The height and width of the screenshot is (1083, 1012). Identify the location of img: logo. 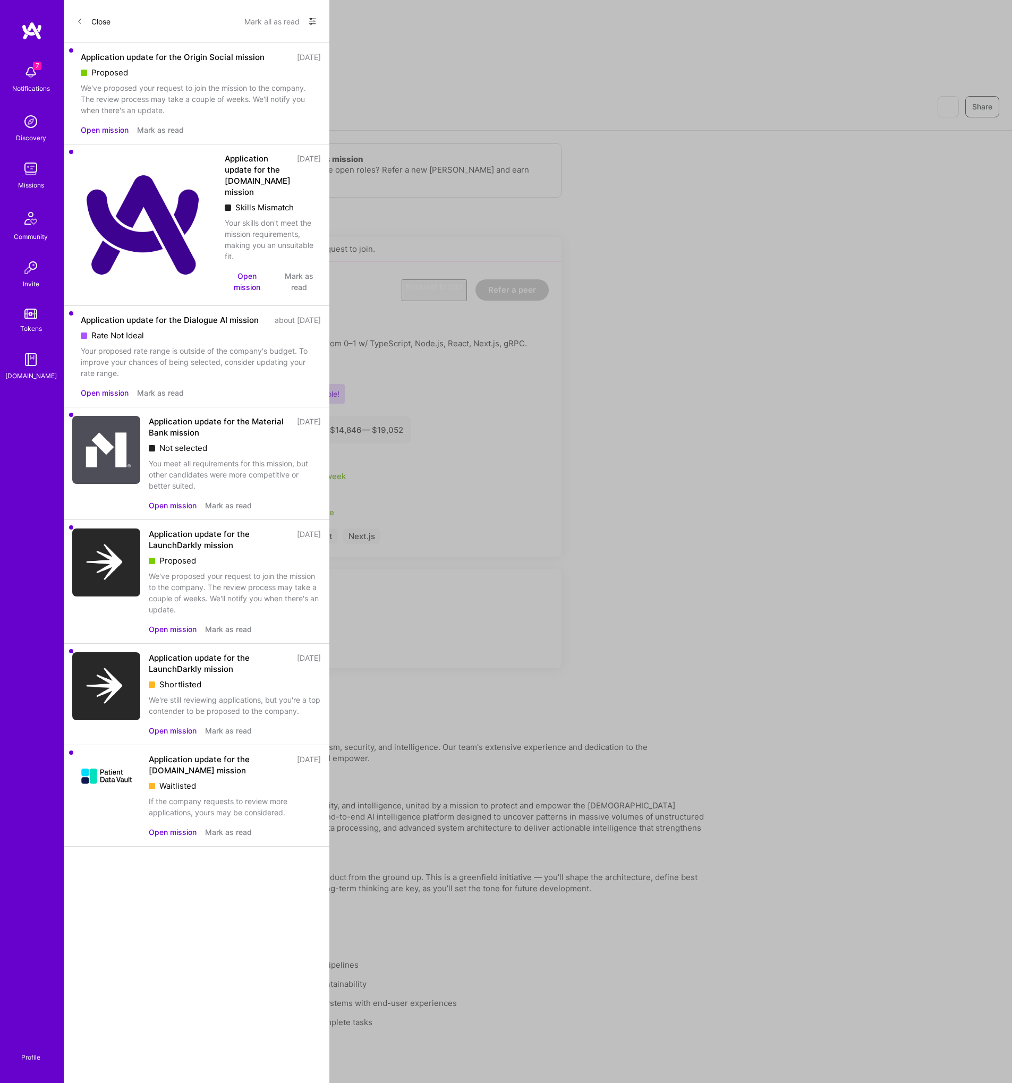
(32, 31).